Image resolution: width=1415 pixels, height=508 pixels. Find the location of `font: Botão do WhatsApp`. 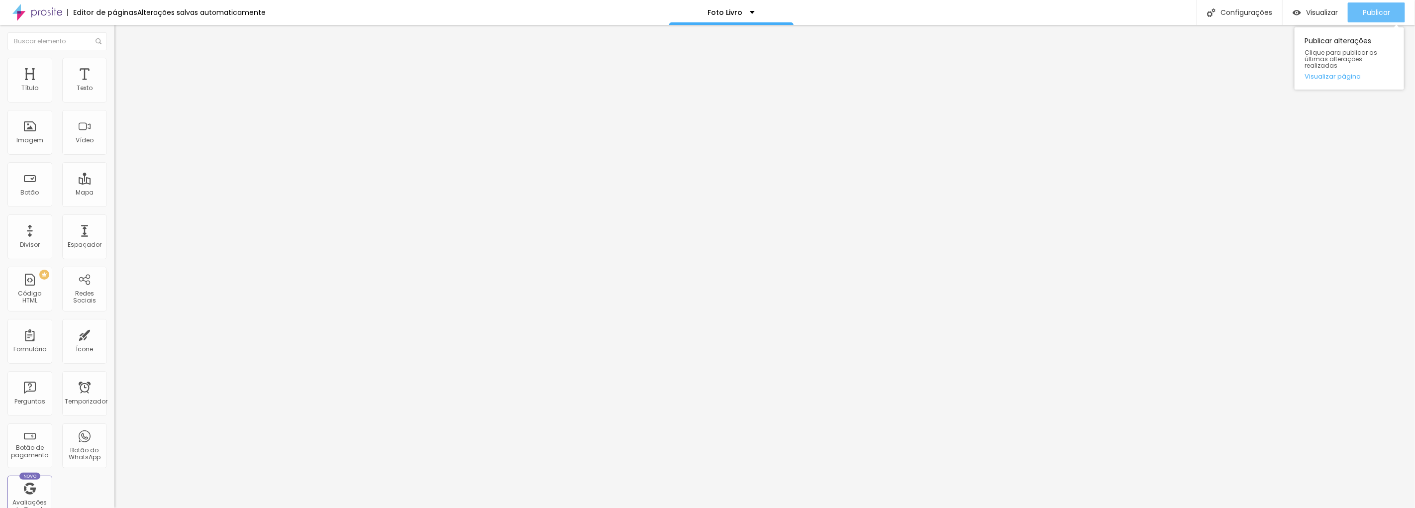

font: Botão do WhatsApp is located at coordinates (85, 453).